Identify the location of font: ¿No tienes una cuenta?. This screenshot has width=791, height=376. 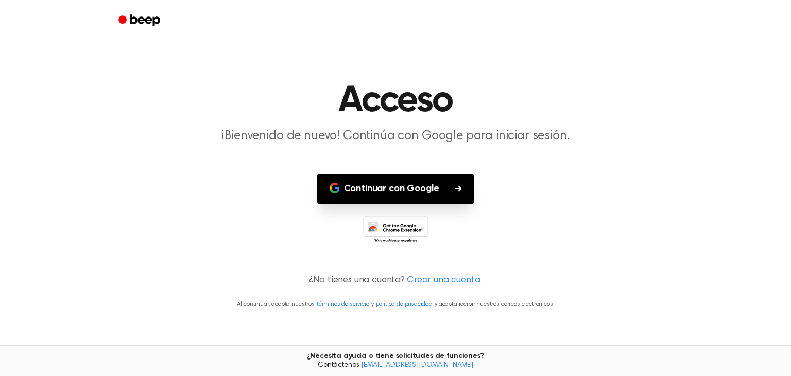
(357, 280).